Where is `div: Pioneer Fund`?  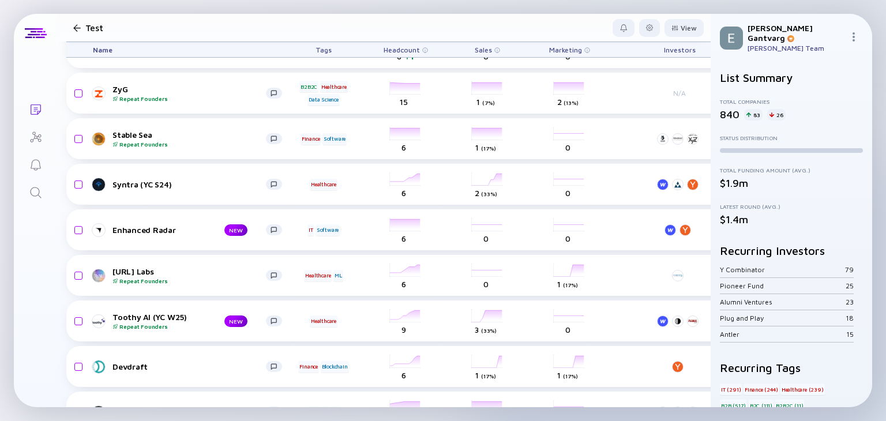 div: Pioneer Fund is located at coordinates (783, 285).